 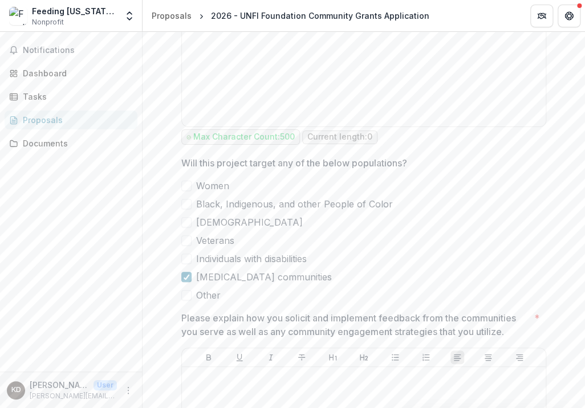 I want to click on button: Get Help, so click(x=569, y=16).